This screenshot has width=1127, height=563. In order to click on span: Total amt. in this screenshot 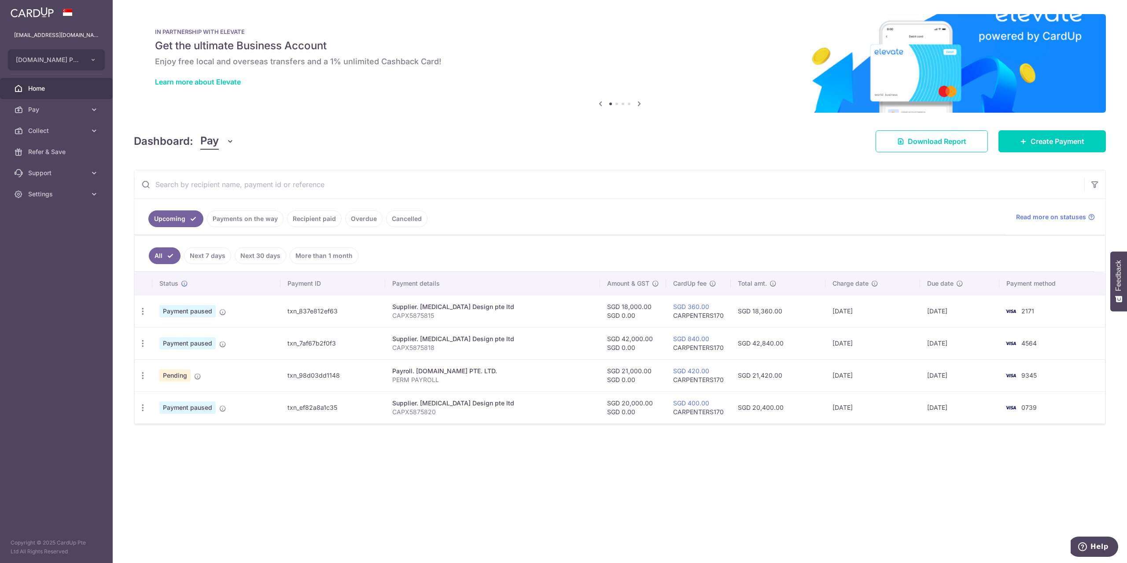, I will do `click(752, 283)`.